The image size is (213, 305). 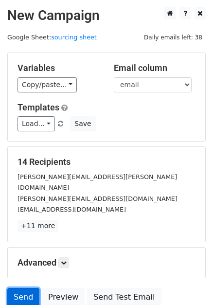 I want to click on small: Google Sheet:, so click(x=52, y=37).